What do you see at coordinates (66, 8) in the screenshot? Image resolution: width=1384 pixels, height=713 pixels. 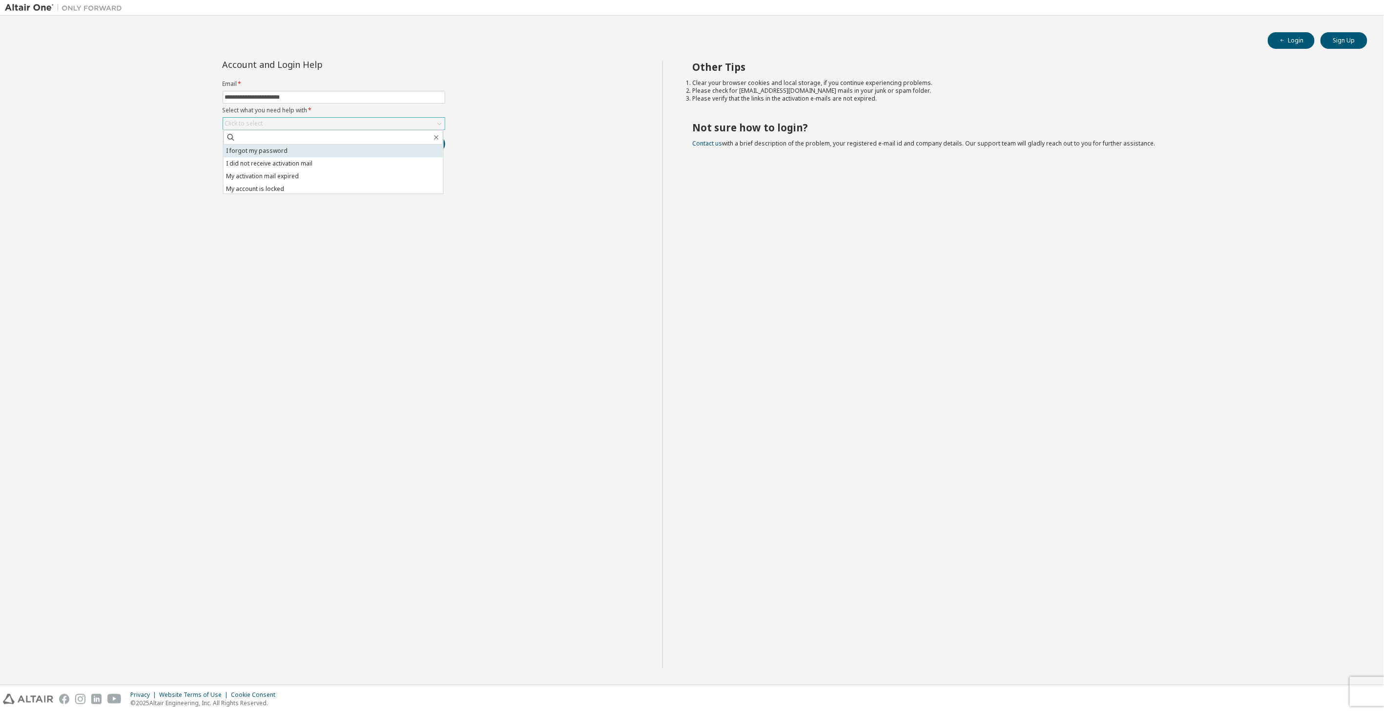 I see `img: Altair One` at bounding box center [66, 8].